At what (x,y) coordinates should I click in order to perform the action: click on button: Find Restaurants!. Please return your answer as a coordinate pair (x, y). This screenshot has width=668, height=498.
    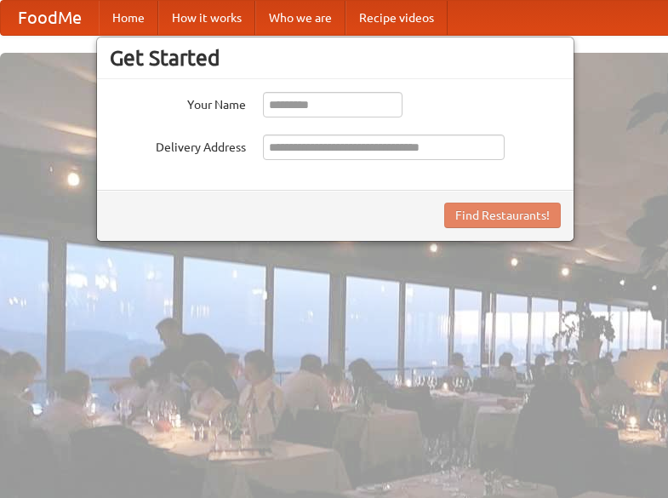
    Looking at the image, I should click on (502, 215).